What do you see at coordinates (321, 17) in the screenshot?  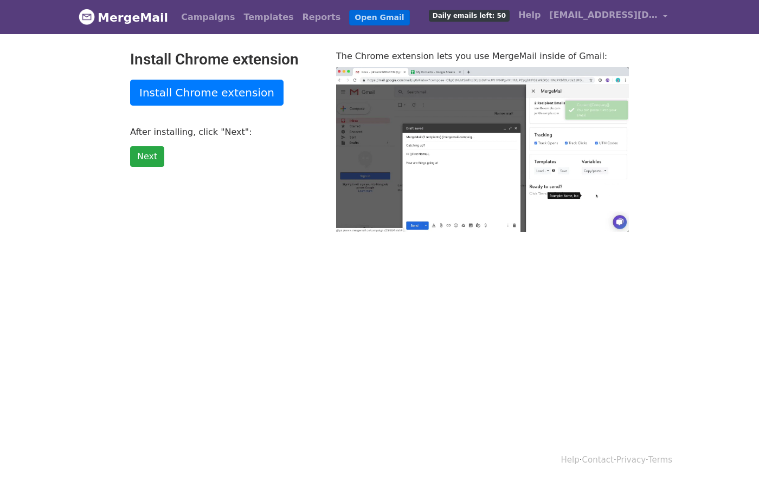 I see `a: Reports` at bounding box center [321, 17].